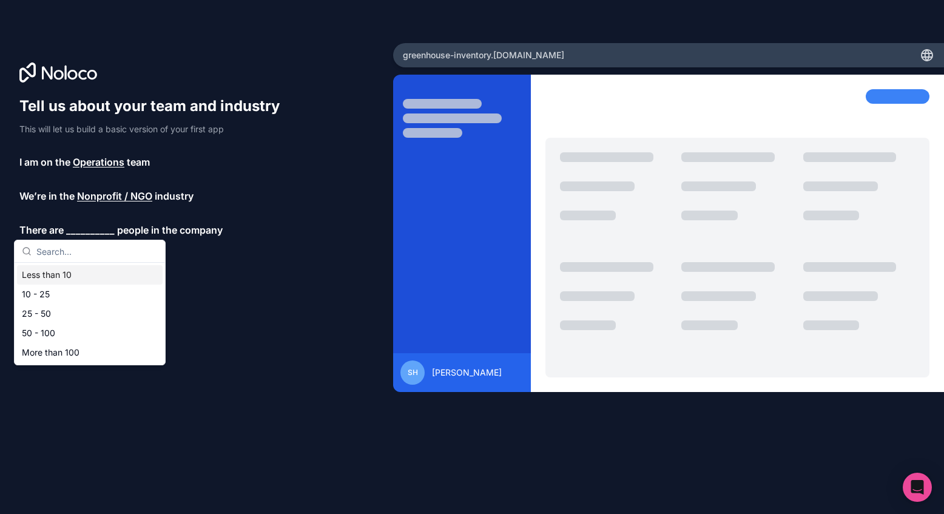  What do you see at coordinates (47, 196) in the screenshot?
I see `span: We’re in the` at bounding box center [47, 196].